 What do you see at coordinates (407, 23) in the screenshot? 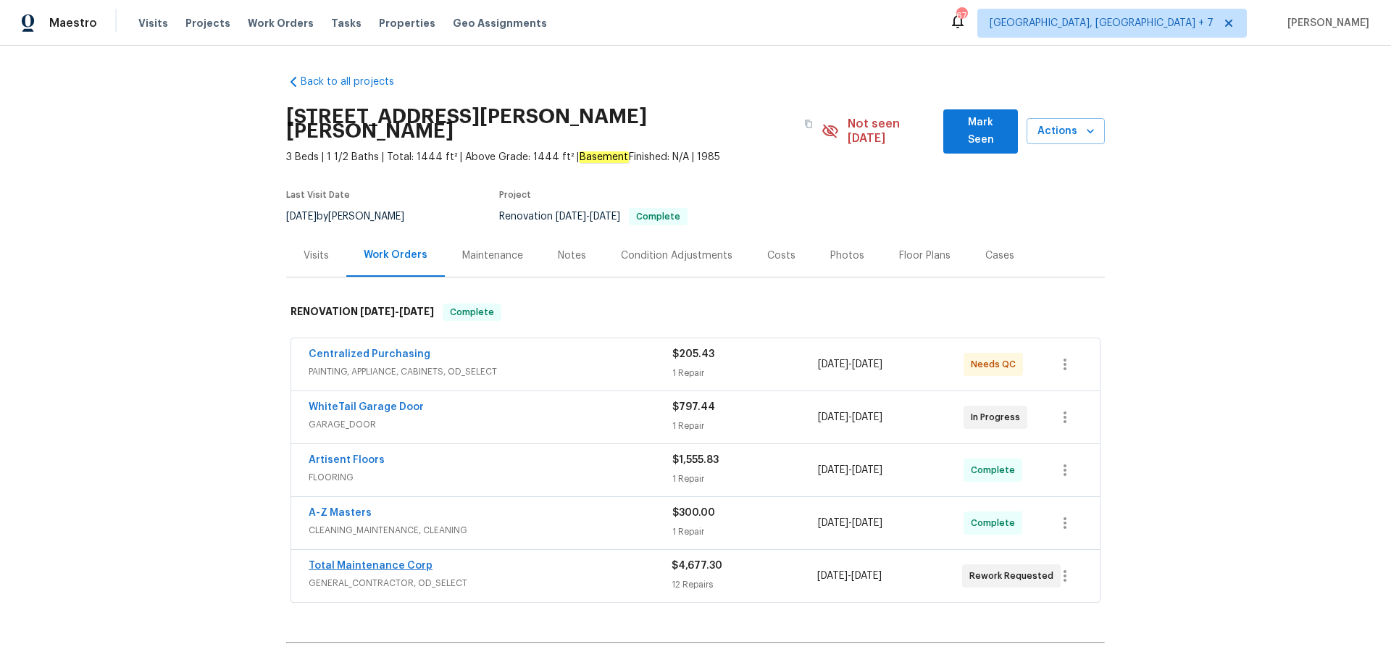
I see `span: Properties` at bounding box center [407, 23].